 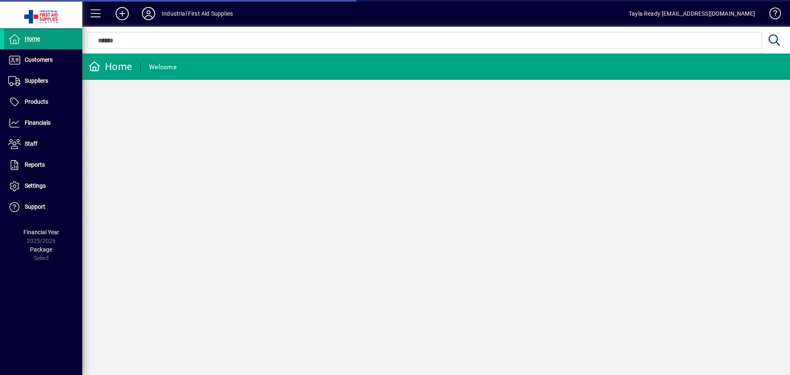 What do you see at coordinates (41, 232) in the screenshot?
I see `span: Financial Year` at bounding box center [41, 232].